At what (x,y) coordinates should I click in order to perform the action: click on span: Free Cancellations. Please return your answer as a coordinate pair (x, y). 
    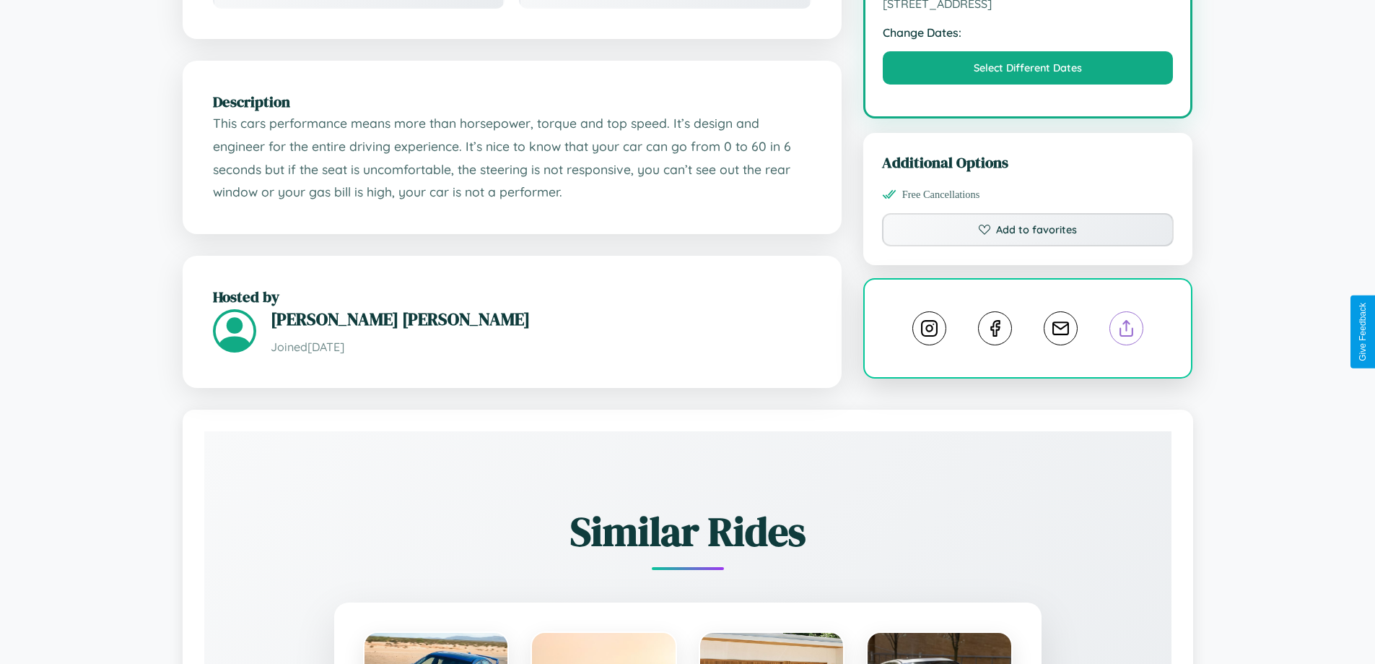
    Looking at the image, I should click on (941, 194).